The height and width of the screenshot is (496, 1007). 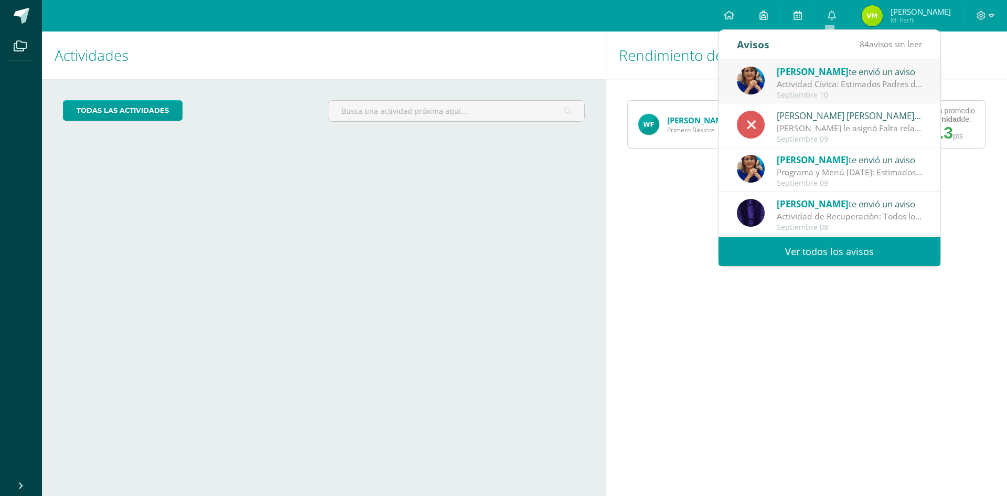 I want to click on img: 31877134f281bf6192abd3481bfb2fdd.png, so click(x=751, y=212).